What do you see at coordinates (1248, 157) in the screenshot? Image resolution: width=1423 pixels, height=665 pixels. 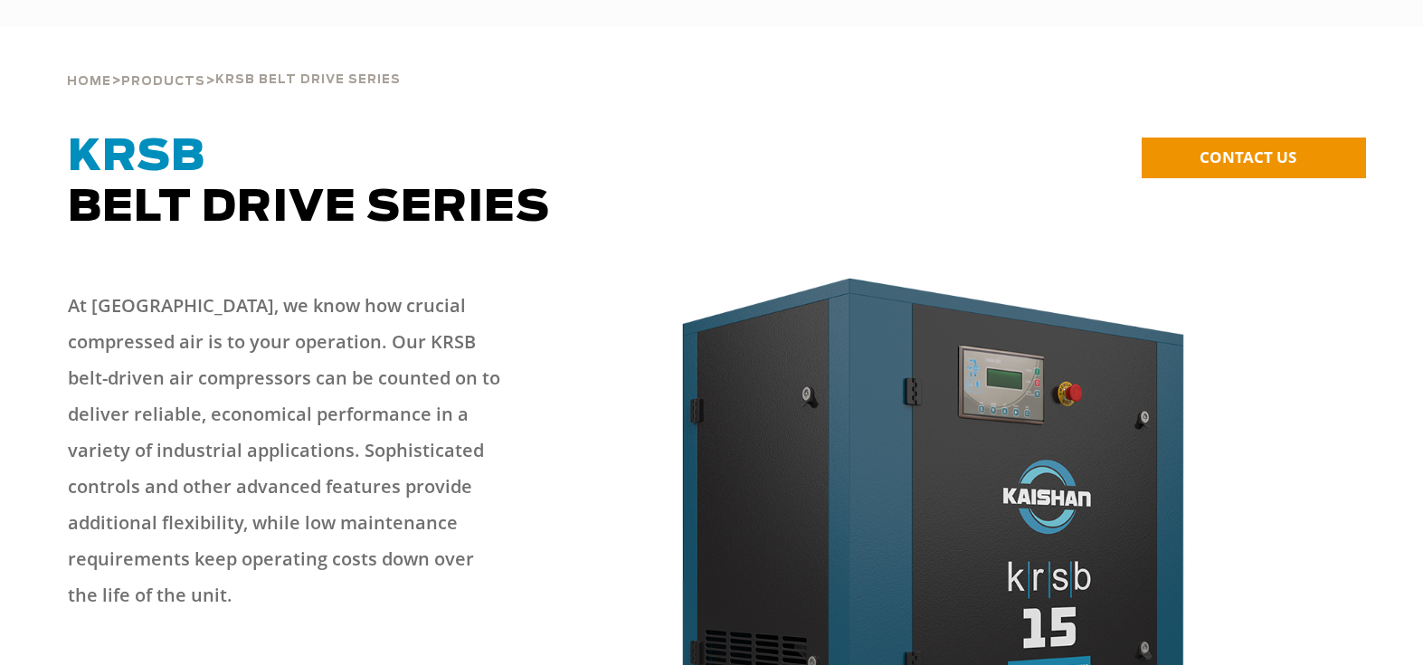 I see `span: CONTACT US` at bounding box center [1248, 157].